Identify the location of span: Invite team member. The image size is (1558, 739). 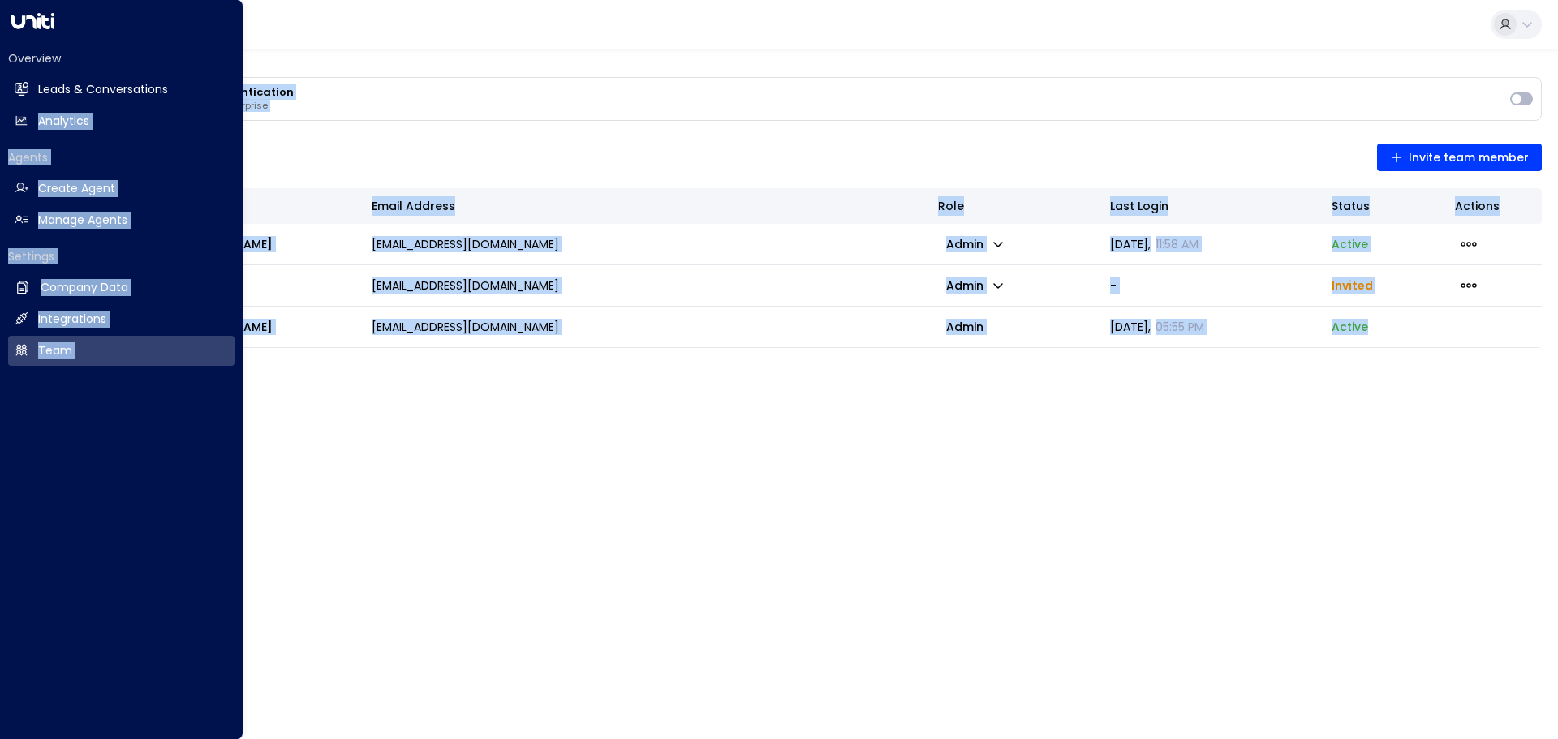
(1460, 157).